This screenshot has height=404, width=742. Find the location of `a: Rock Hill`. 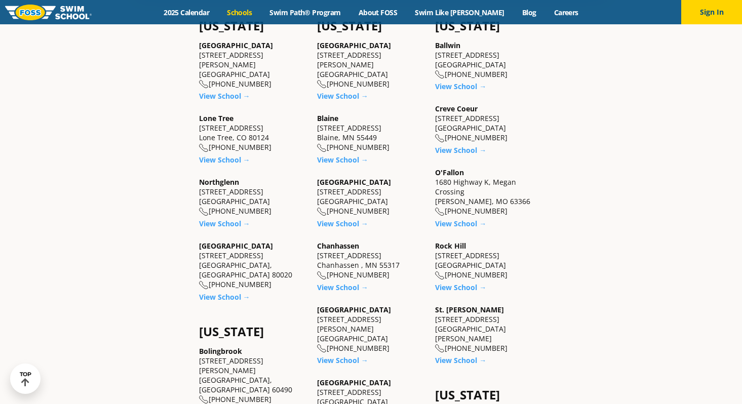

a: Rock Hill is located at coordinates (450, 245).